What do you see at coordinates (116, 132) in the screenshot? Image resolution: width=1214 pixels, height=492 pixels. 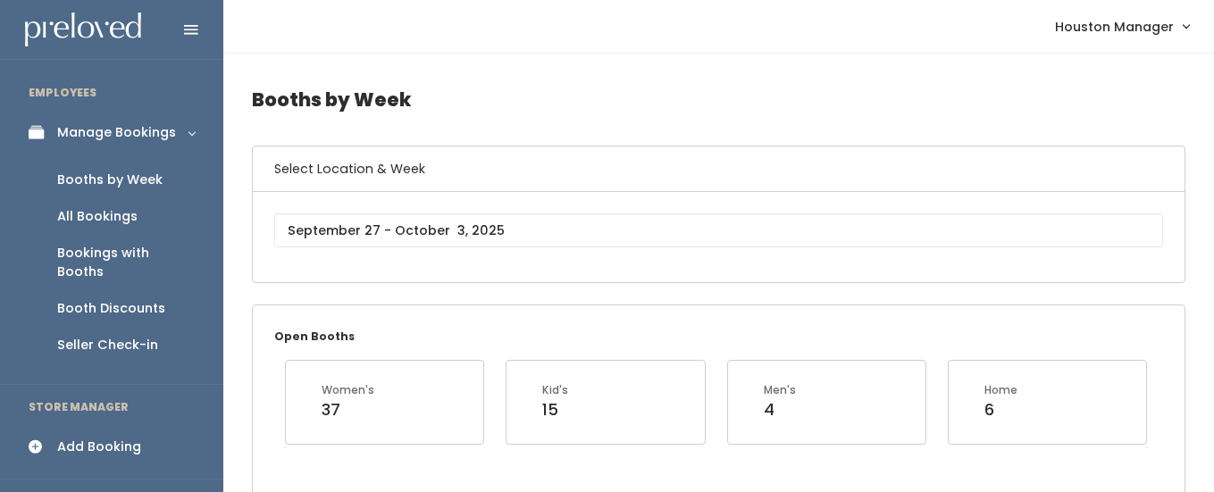 I see `div: Manage Bookings` at bounding box center [116, 132].